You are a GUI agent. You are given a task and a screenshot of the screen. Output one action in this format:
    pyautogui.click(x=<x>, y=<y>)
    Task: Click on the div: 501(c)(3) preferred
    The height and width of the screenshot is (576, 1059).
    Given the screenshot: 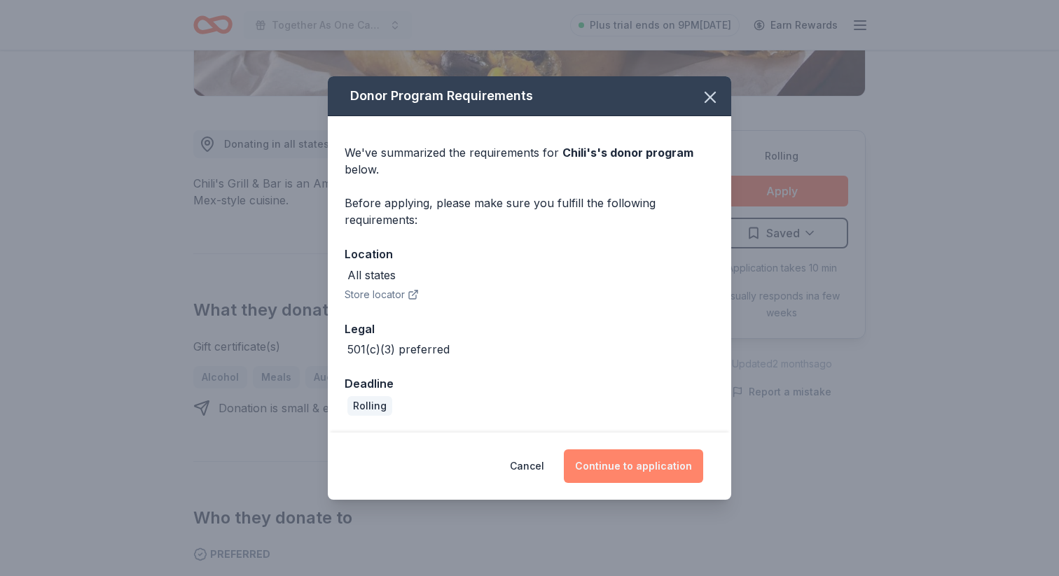 What is the action you would take?
    pyautogui.click(x=398, y=349)
    